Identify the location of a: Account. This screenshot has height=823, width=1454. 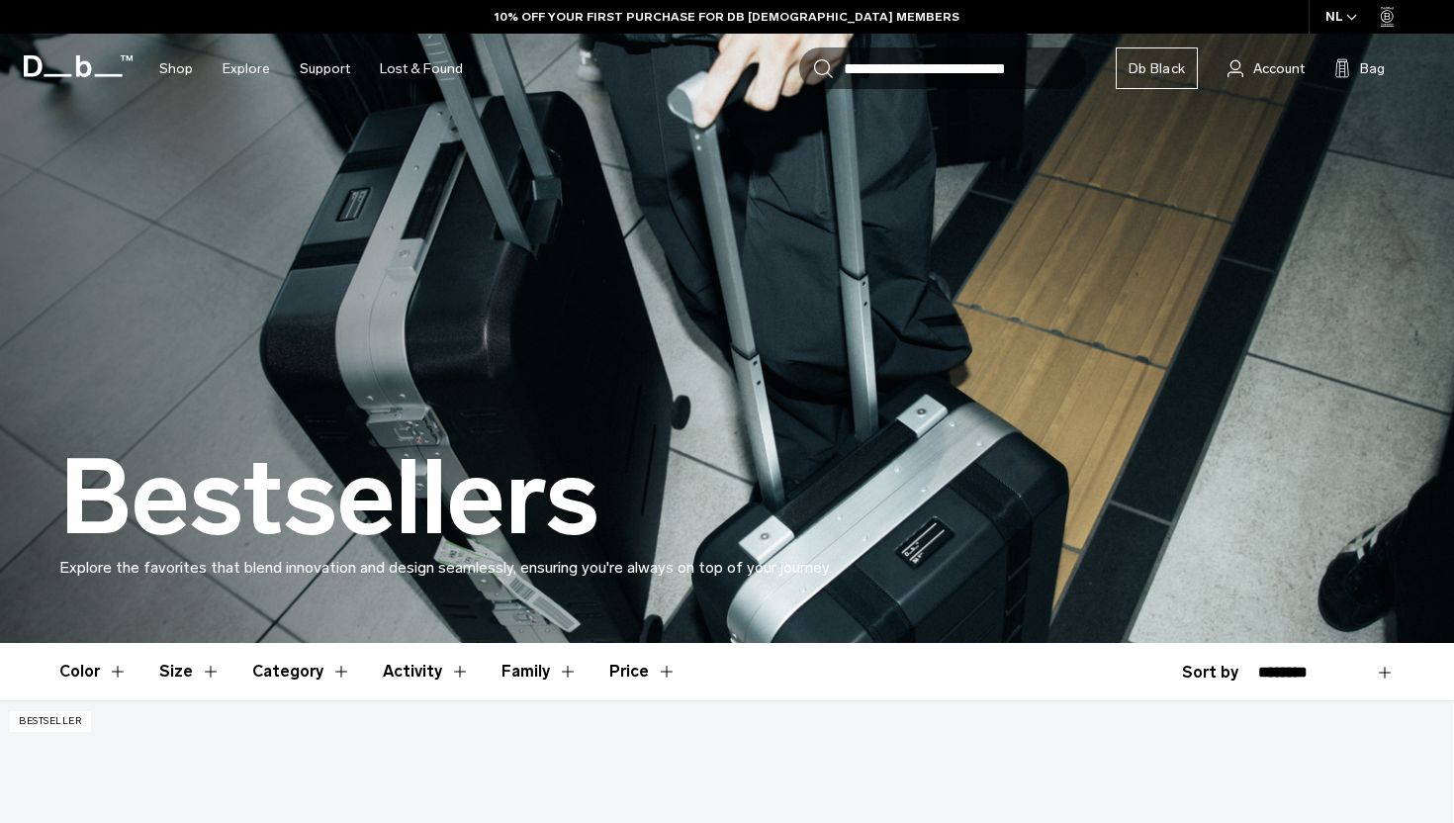
(1266, 68).